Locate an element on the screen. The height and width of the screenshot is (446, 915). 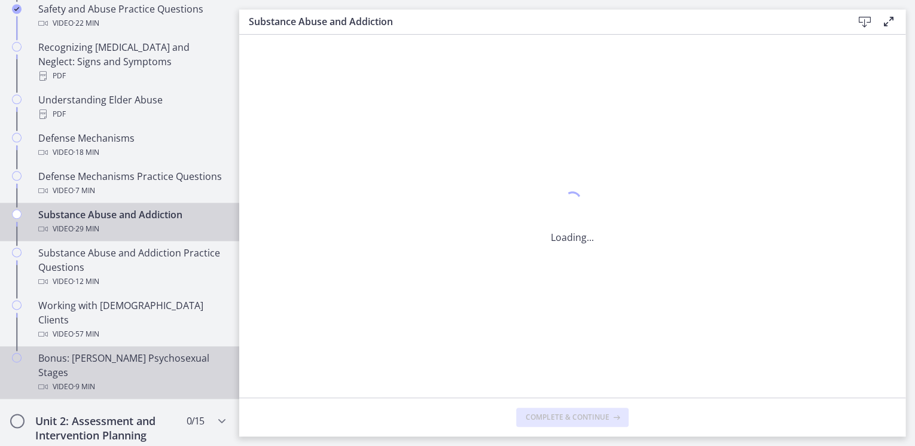
div: Safety and Abuse Practice Questions is located at coordinates (132, 16).